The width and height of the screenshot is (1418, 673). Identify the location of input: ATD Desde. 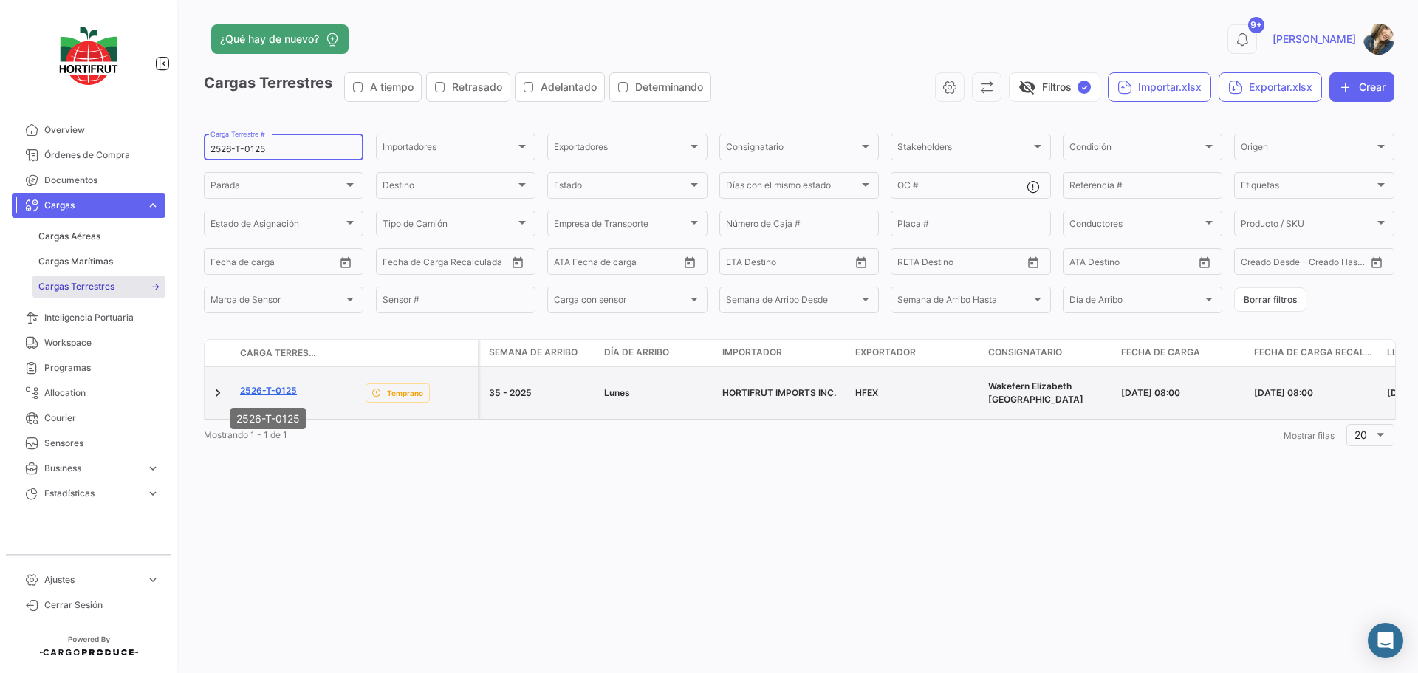
(577, 264).